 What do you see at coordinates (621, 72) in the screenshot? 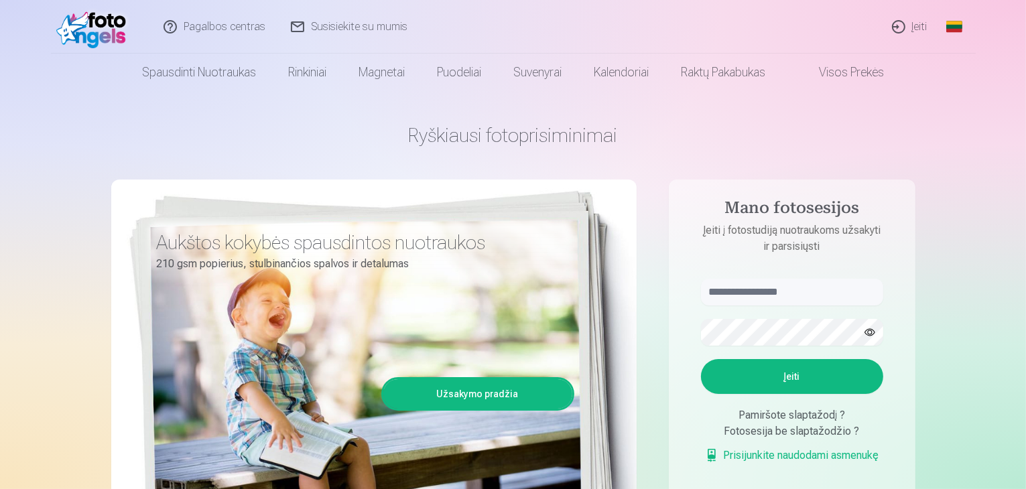
I see `a: Kalendoriai` at bounding box center [621, 72].